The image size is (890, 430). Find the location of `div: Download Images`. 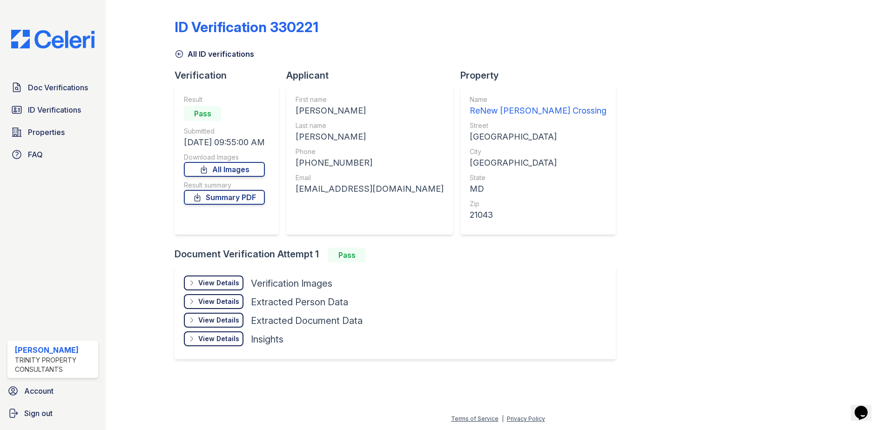

div: Download Images is located at coordinates (224, 157).